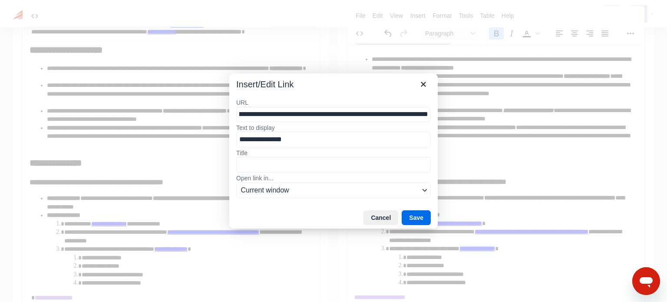 The width and height of the screenshot is (667, 302). What do you see at coordinates (423, 84) in the screenshot?
I see `button: Close` at bounding box center [423, 84].